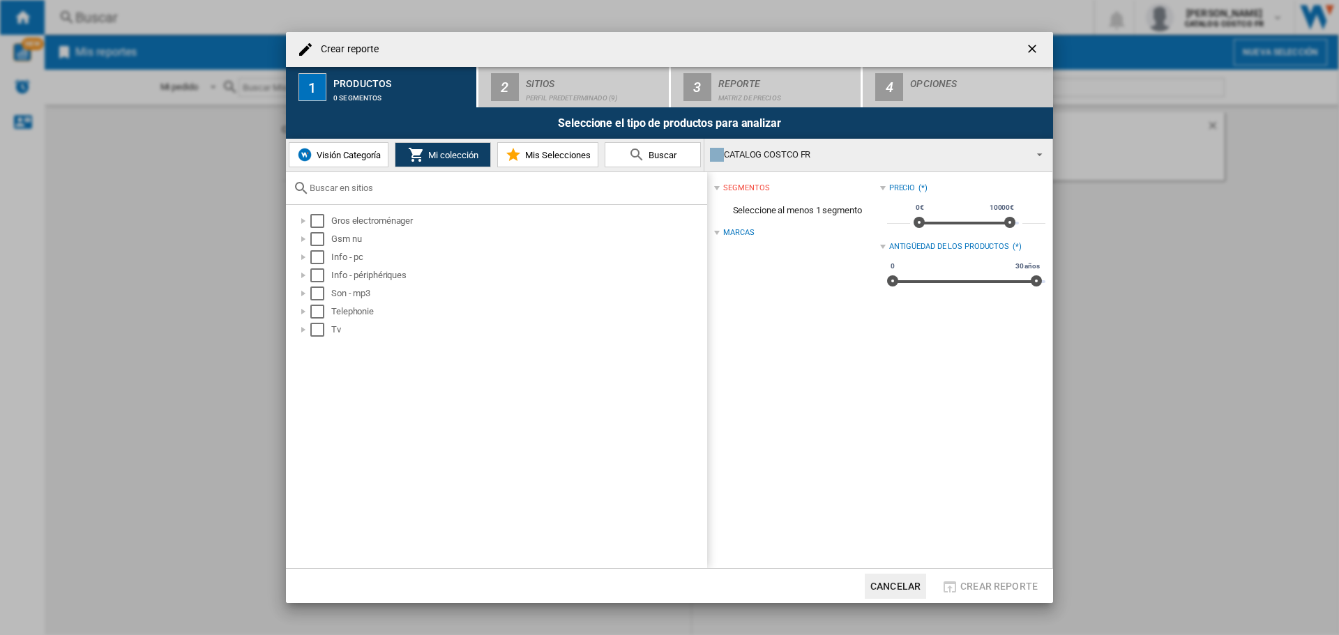 Image resolution: width=1339 pixels, height=635 pixels. Describe the element at coordinates (594, 94) in the screenshot. I see `div: Perfil predeterminado (9)` at that location.